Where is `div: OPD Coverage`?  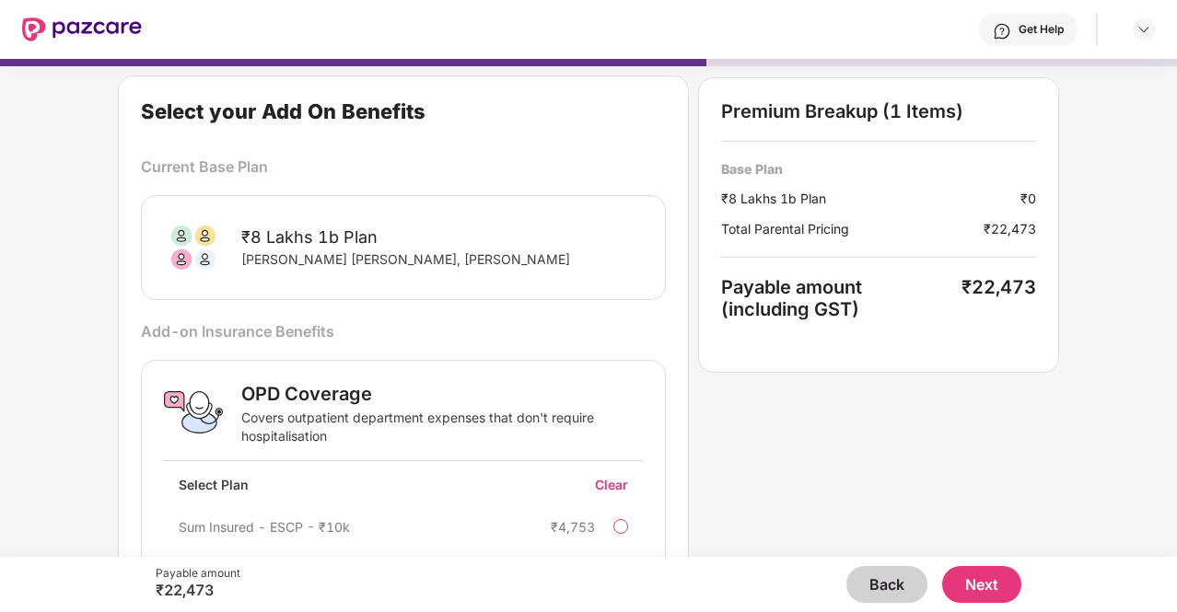 div: OPD Coverage is located at coordinates (442, 394).